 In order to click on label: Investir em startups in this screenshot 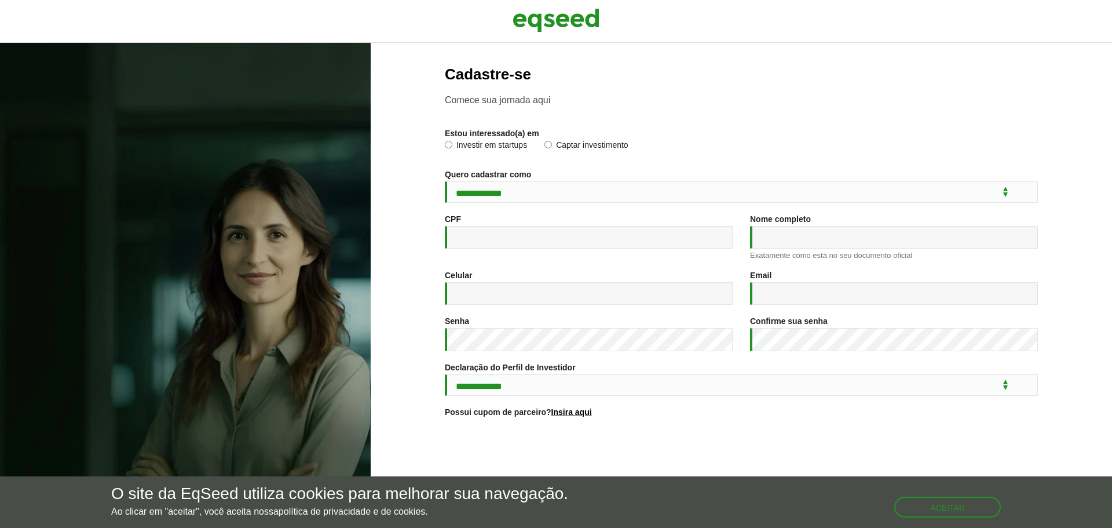, I will do `click(486, 147)`.